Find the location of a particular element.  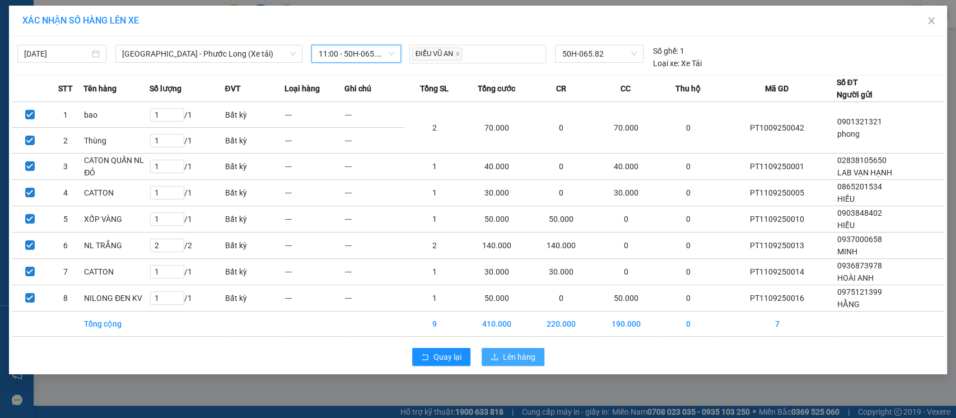

button: Close is located at coordinates (932, 21).